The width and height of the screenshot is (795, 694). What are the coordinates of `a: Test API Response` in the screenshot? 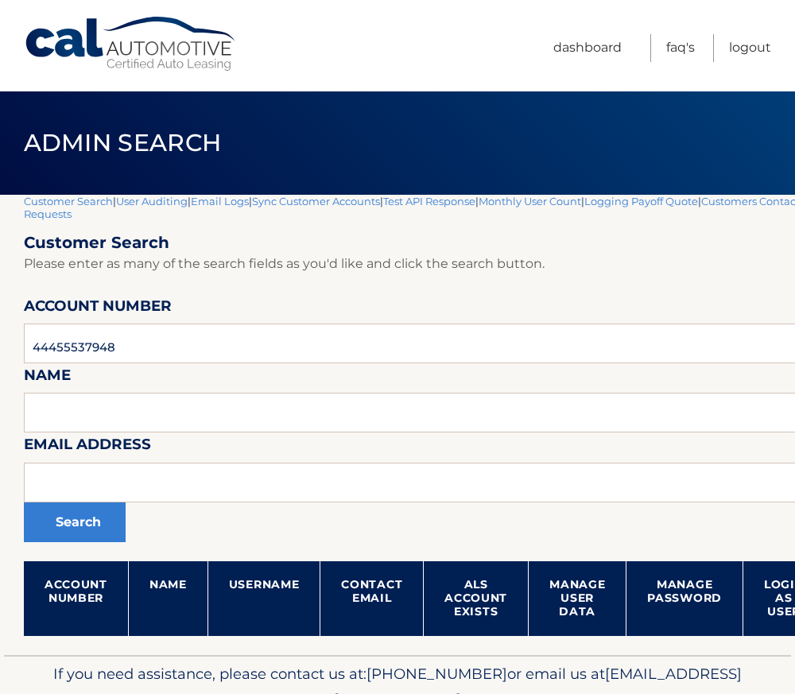 It's located at (429, 201).